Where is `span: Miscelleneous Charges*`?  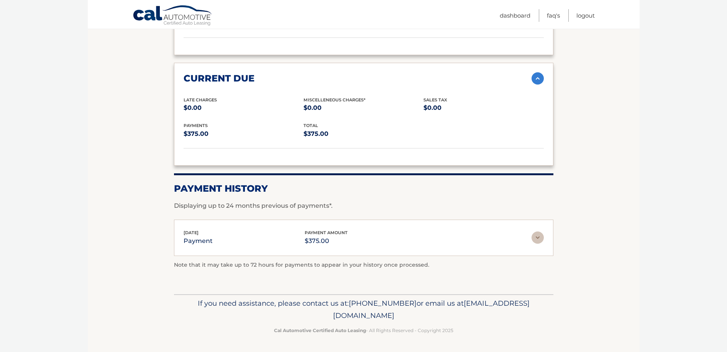 span: Miscelleneous Charges* is located at coordinates (334, 100).